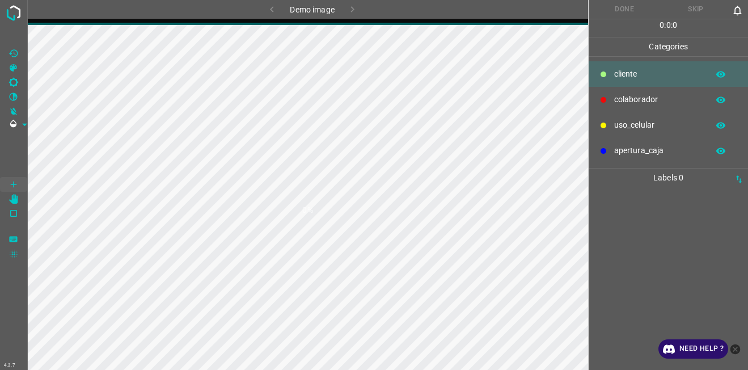 The image size is (748, 370). I want to click on div: cliente, so click(668, 74).